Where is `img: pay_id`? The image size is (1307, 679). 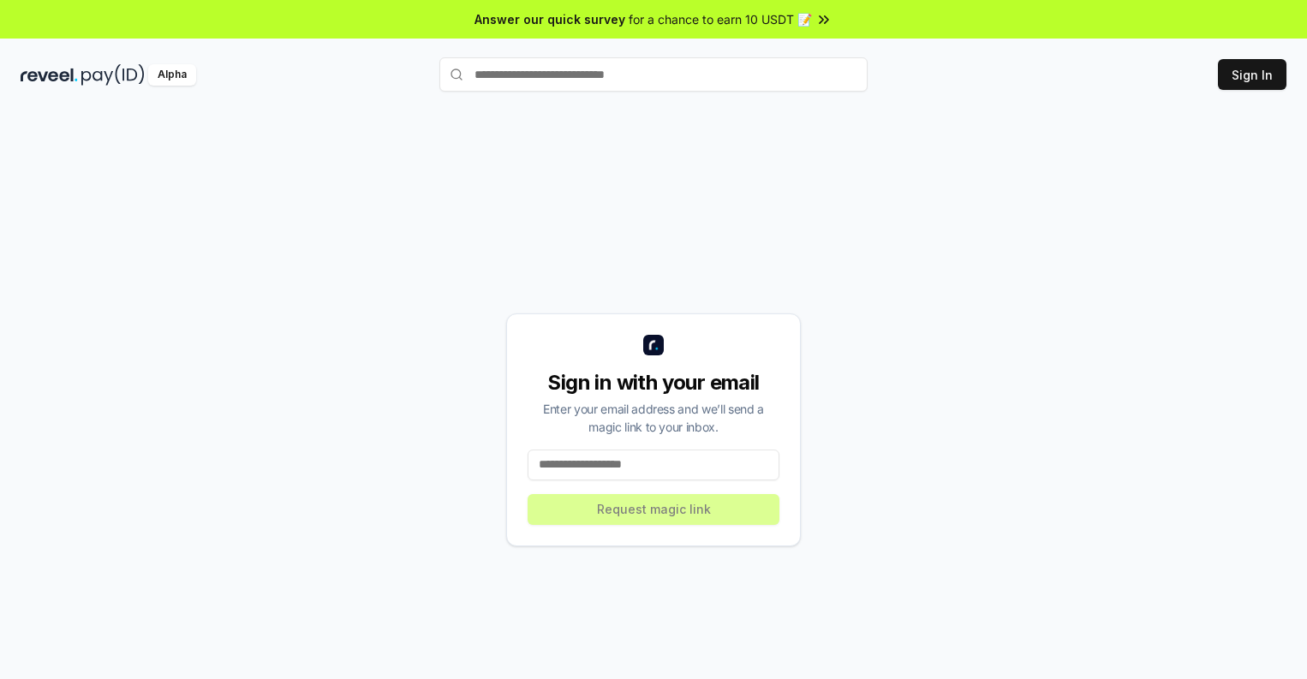
img: pay_id is located at coordinates (113, 75).